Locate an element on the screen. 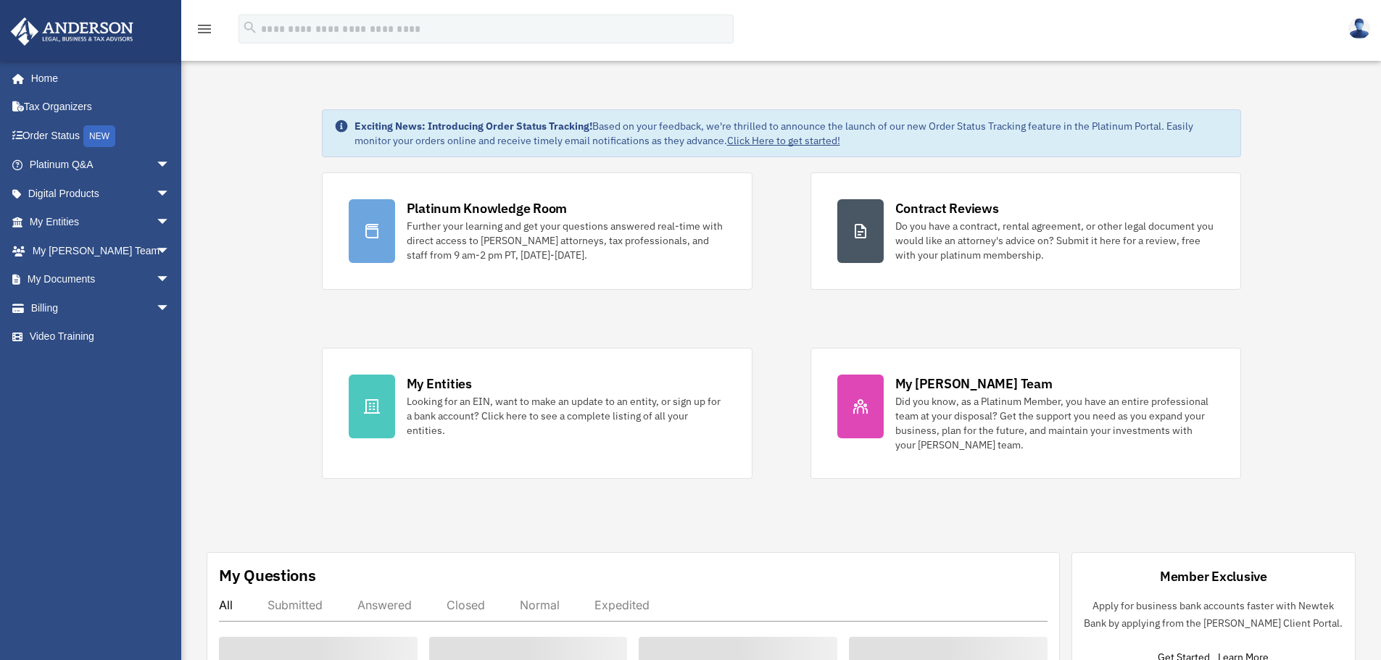  a: Order StatusNEW is located at coordinates (101, 136).